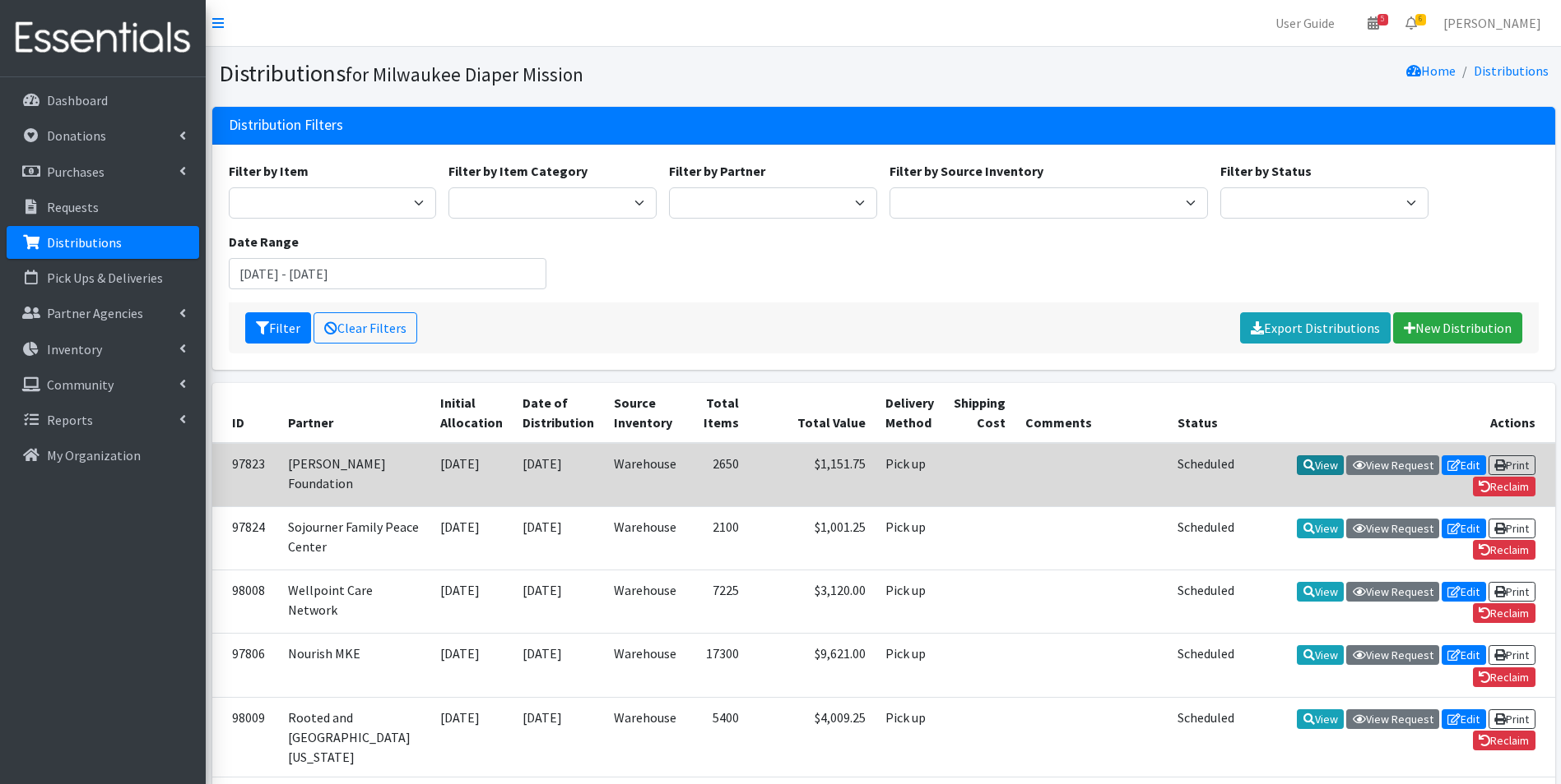  Describe the element at coordinates (103, 135) in the screenshot. I see `a: Donations` at that location.